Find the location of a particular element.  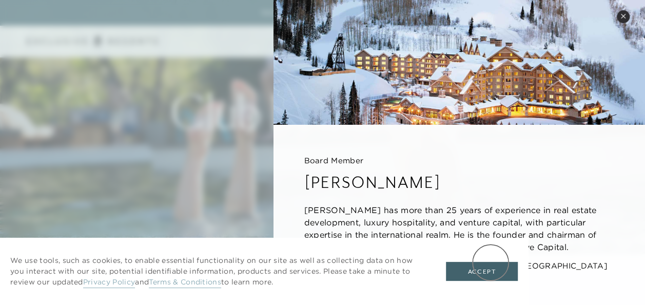

a: Privacy Policy is located at coordinates (109, 282).